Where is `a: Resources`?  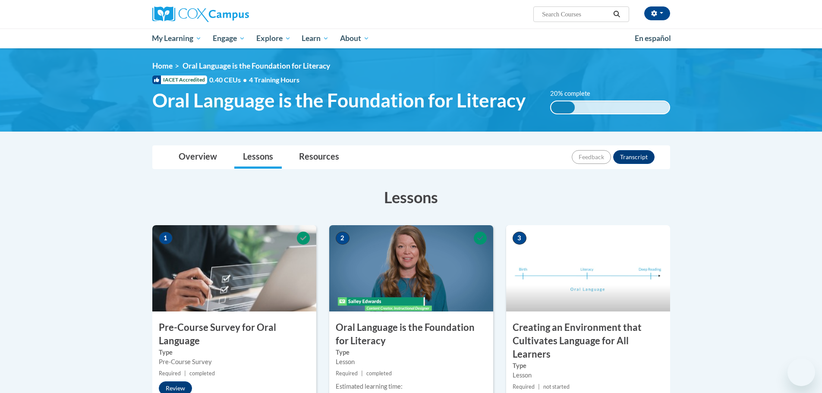 a: Resources is located at coordinates (319, 157).